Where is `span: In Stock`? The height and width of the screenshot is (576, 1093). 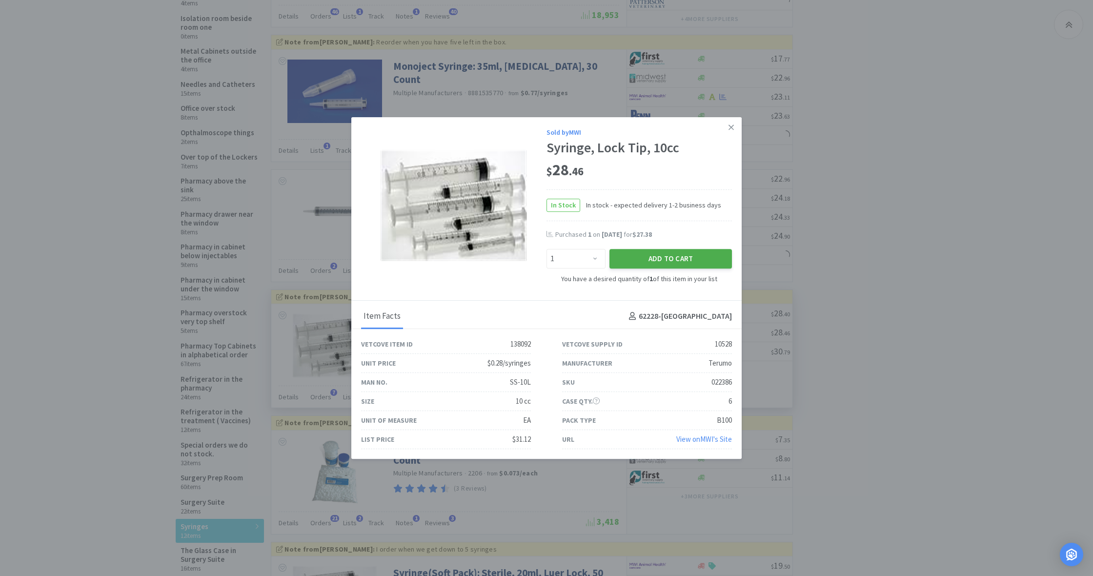
span: In Stock is located at coordinates (563, 205).